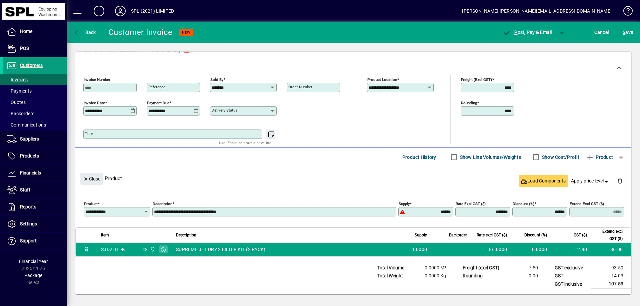  Describe the element at coordinates (382, 80) in the screenshot. I see `mat-label: Product location` at that location.